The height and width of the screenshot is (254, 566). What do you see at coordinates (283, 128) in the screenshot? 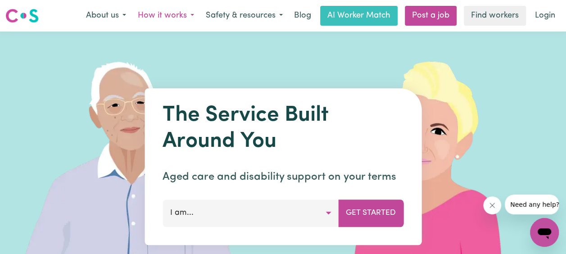
I see `h1: The Service Built Around You` at bounding box center [283, 128].